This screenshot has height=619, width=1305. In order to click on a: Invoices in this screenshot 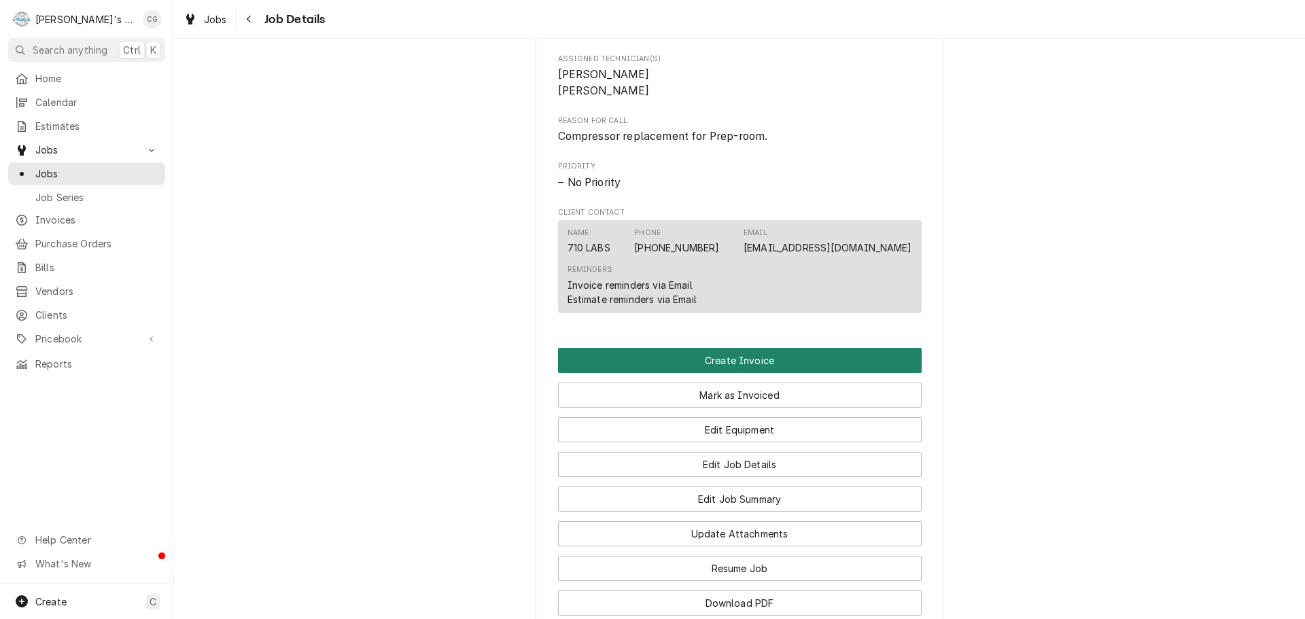, I will do `click(86, 220)`.